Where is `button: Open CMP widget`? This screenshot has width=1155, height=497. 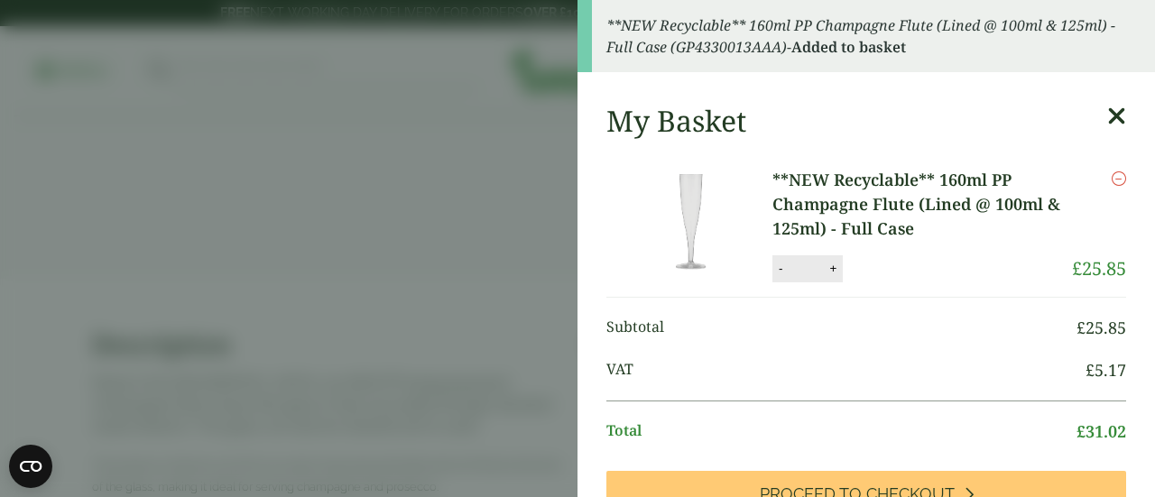
button: Open CMP widget is located at coordinates (31, 467).